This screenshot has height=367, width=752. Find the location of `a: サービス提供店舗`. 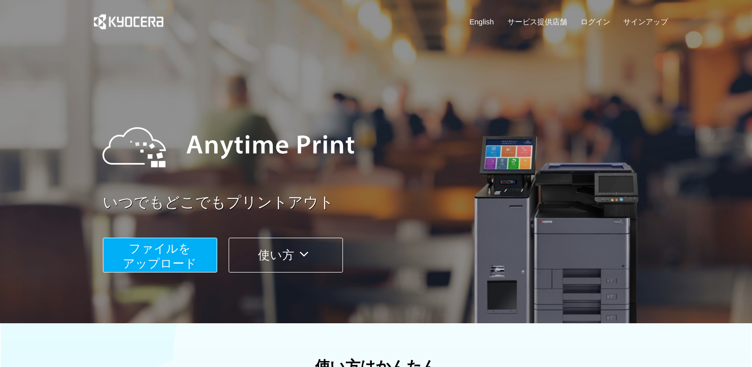

a: サービス提供店舗 is located at coordinates (538, 21).